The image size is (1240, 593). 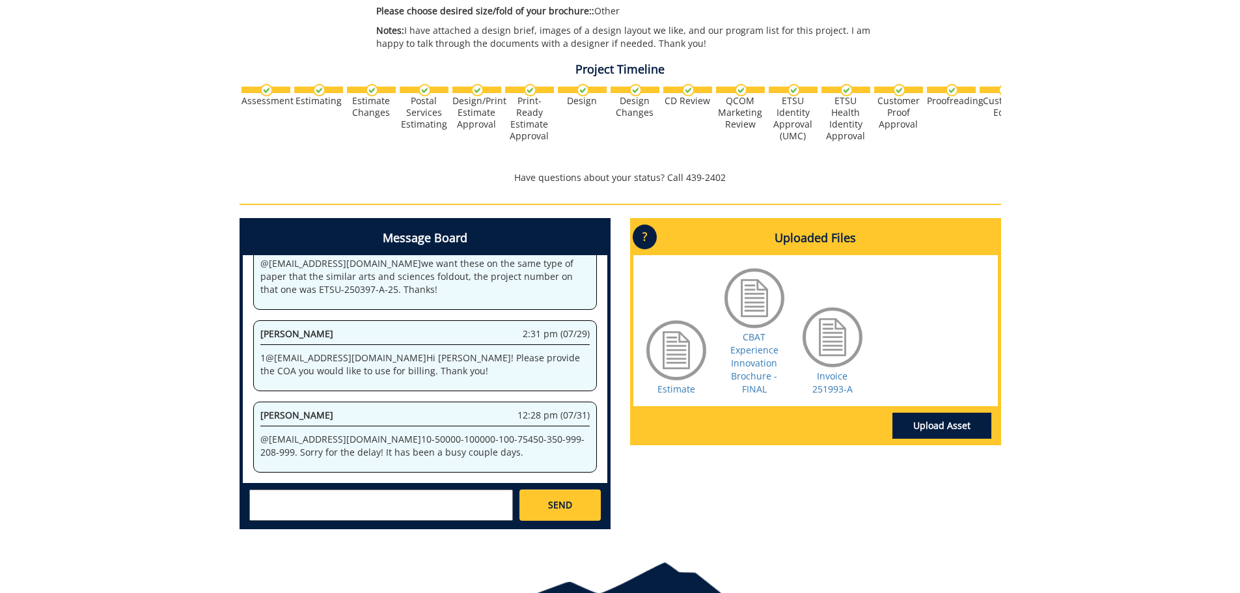 I want to click on div: Customer Proof Approval, so click(x=898, y=113).